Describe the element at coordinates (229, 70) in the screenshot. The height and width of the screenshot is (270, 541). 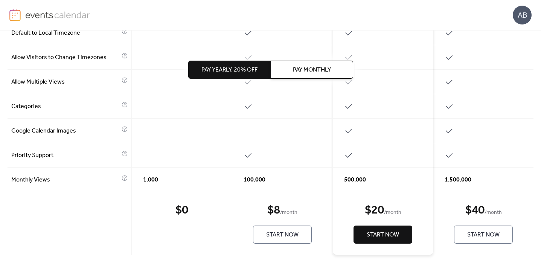
I see `button: Pay Yearly, 20% off` at that location.